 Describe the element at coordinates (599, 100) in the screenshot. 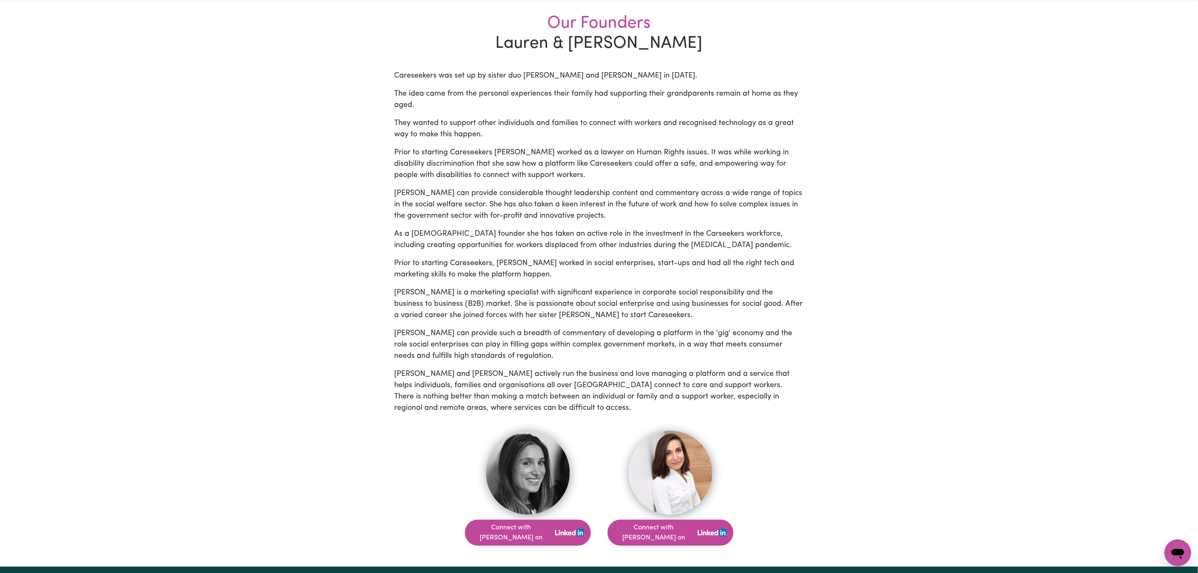

I see `p: The idea came from the personal experiences their family had supporting their grandparents remain...` at that location.